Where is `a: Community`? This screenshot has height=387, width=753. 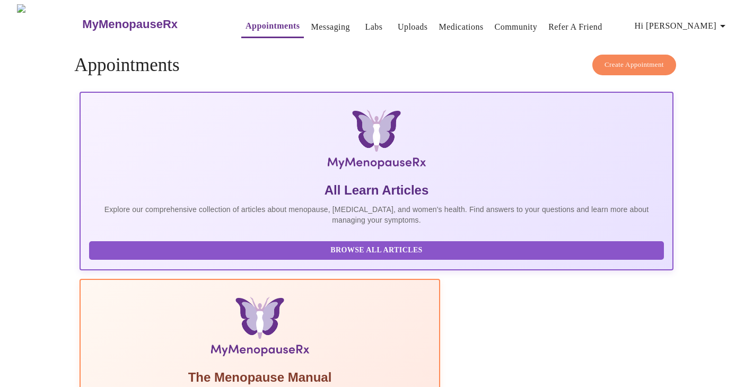
a: Community is located at coordinates (516, 27).